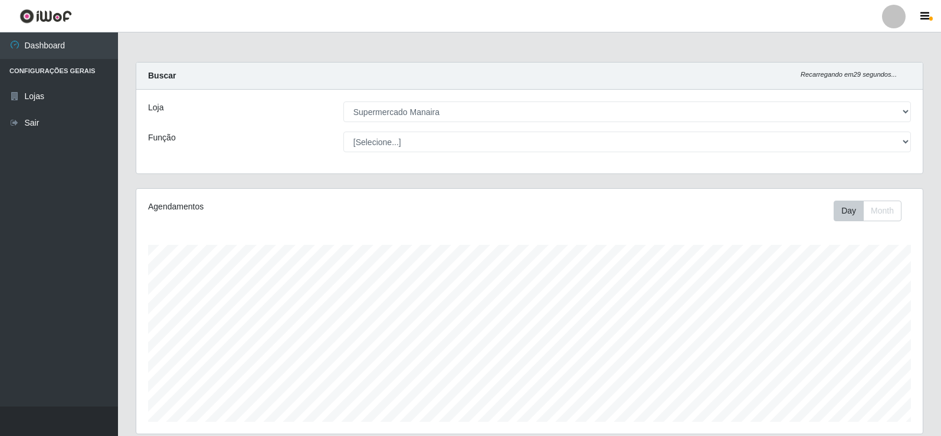 Image resolution: width=941 pixels, height=436 pixels. What do you see at coordinates (882, 211) in the screenshot?
I see `button: Month` at bounding box center [882, 211].